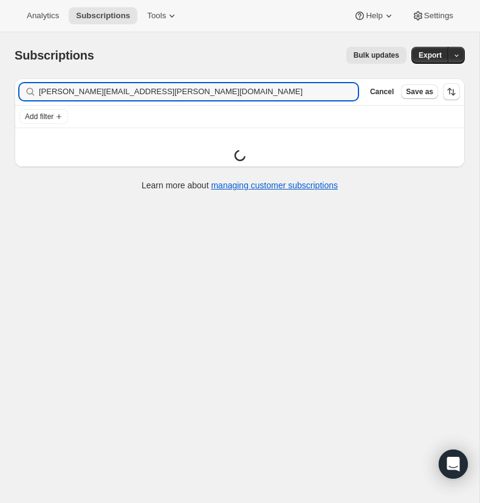 The image size is (480, 503). What do you see at coordinates (162, 16) in the screenshot?
I see `button: Tools` at bounding box center [162, 16].